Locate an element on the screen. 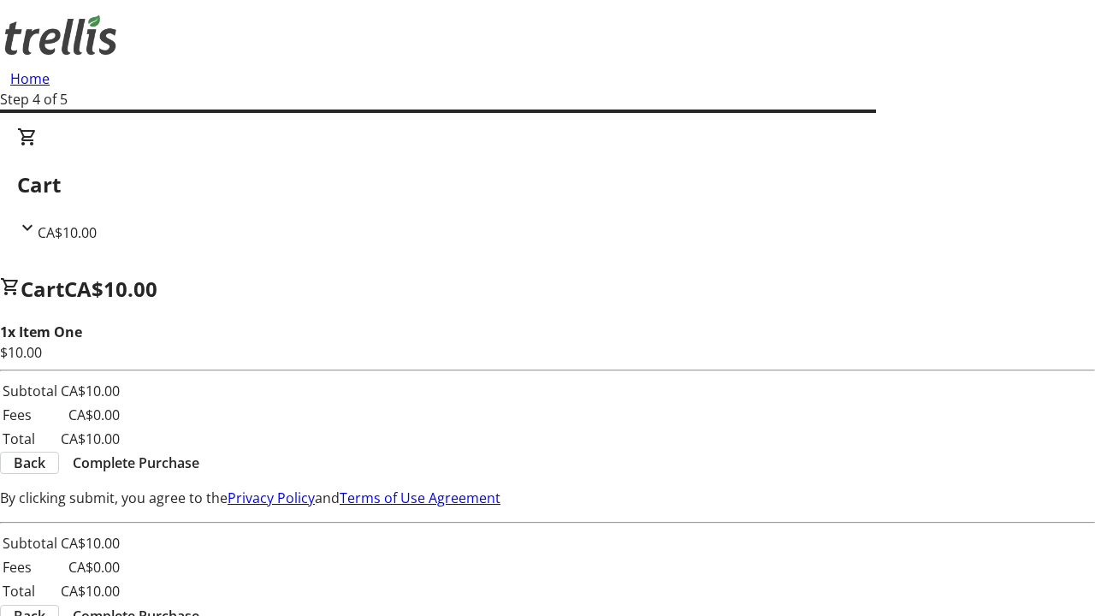 The width and height of the screenshot is (1095, 616). h2: Cart is located at coordinates (547, 185).